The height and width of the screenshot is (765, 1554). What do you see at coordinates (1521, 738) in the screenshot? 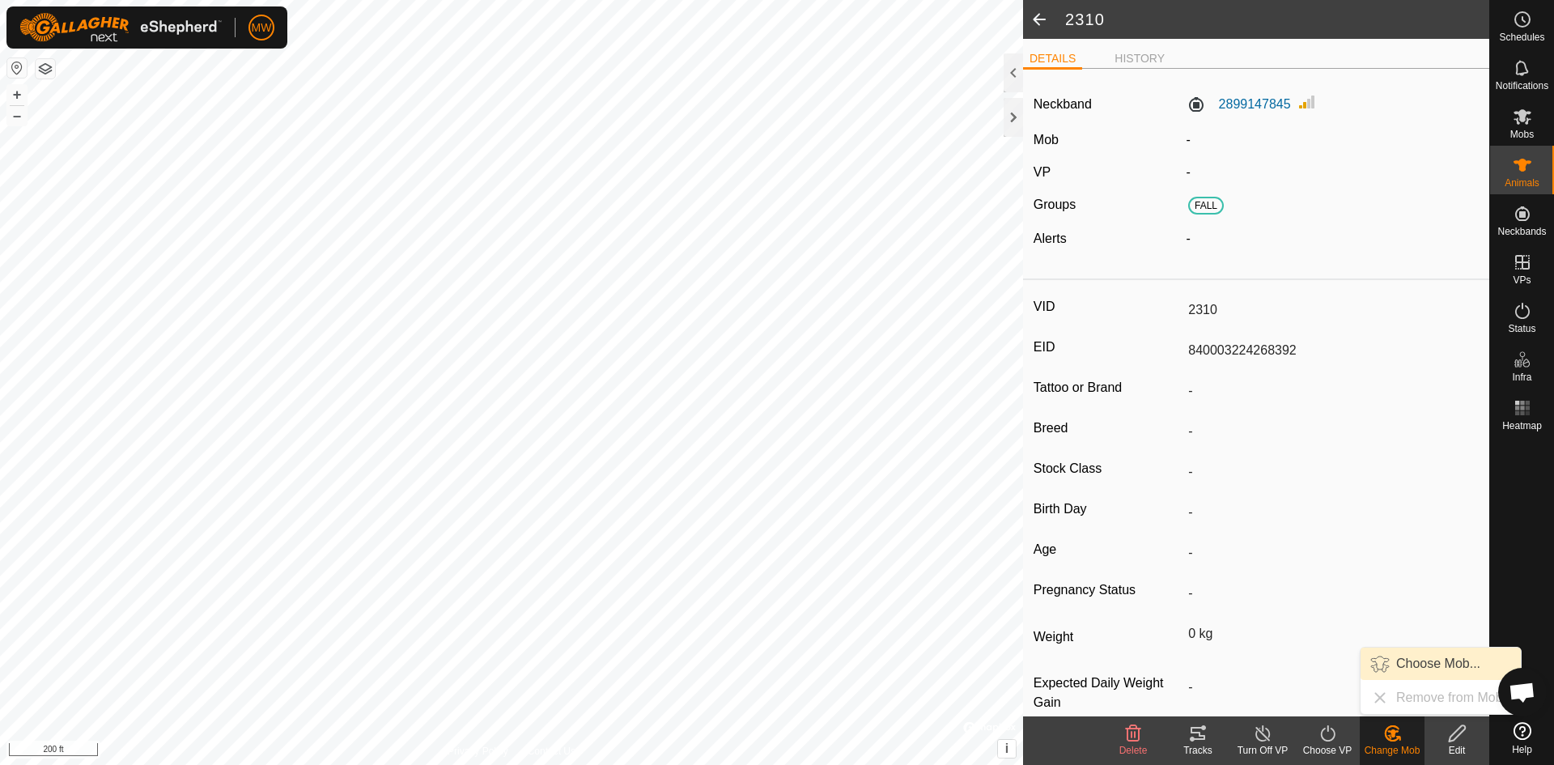
I see `a: Help` at bounding box center [1521, 738].